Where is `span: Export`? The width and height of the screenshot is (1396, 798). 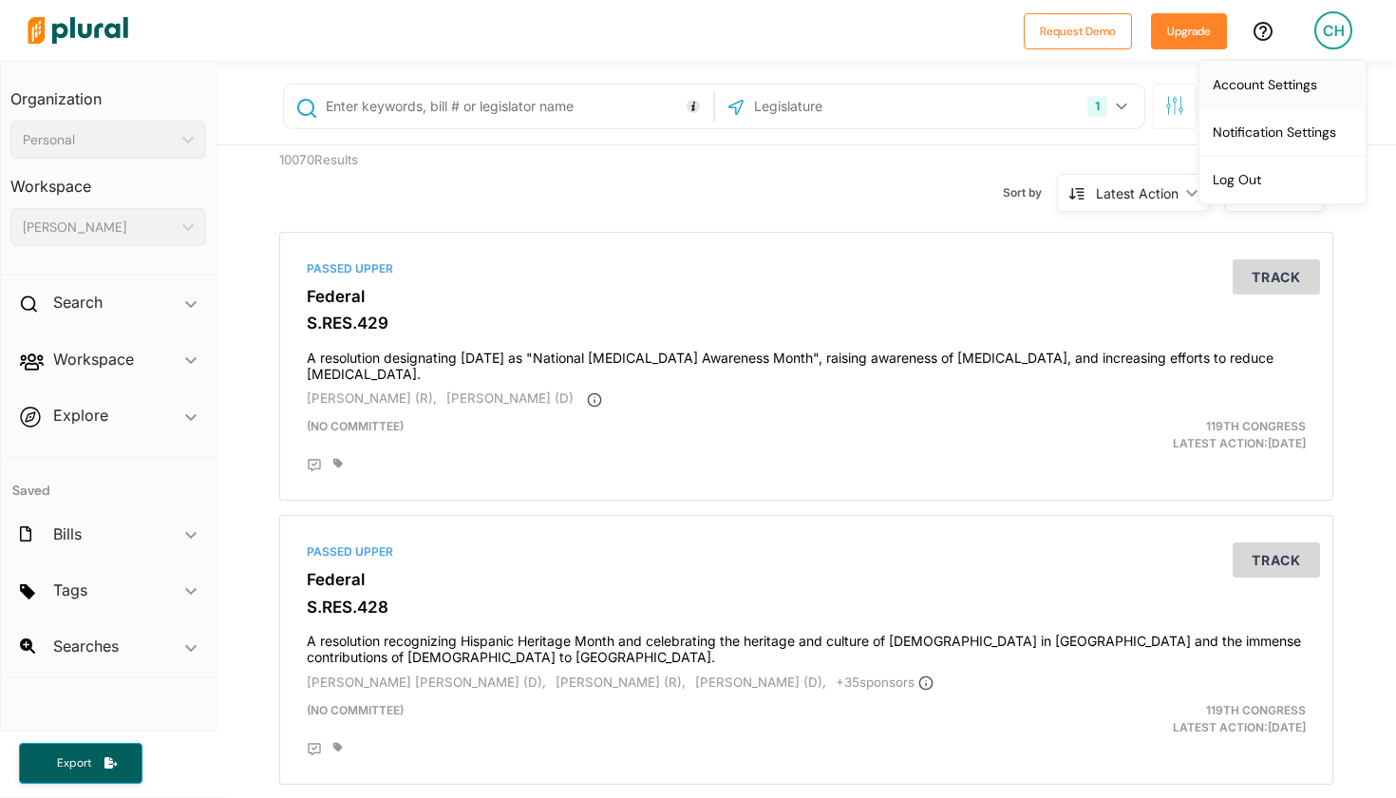
span: Export is located at coordinates (74, 763).